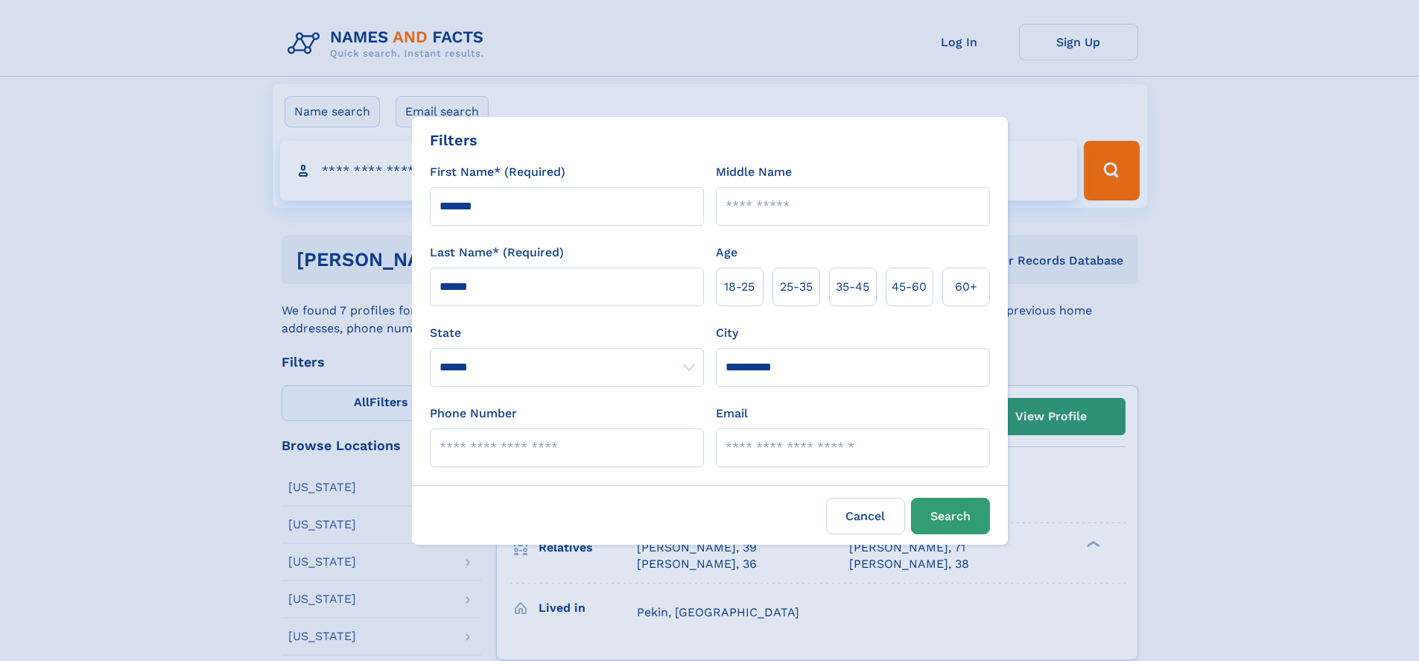 Image resolution: width=1419 pixels, height=661 pixels. What do you see at coordinates (567, 333) in the screenshot?
I see `label: State` at bounding box center [567, 333].